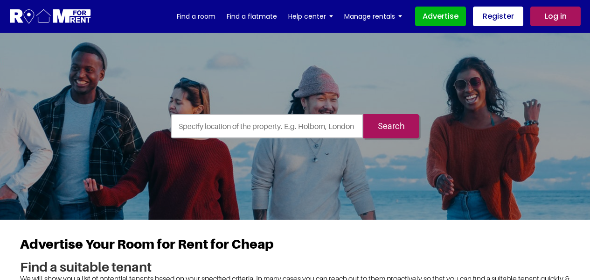  What do you see at coordinates (196, 16) in the screenshot?
I see `a: Find a room` at bounding box center [196, 16].